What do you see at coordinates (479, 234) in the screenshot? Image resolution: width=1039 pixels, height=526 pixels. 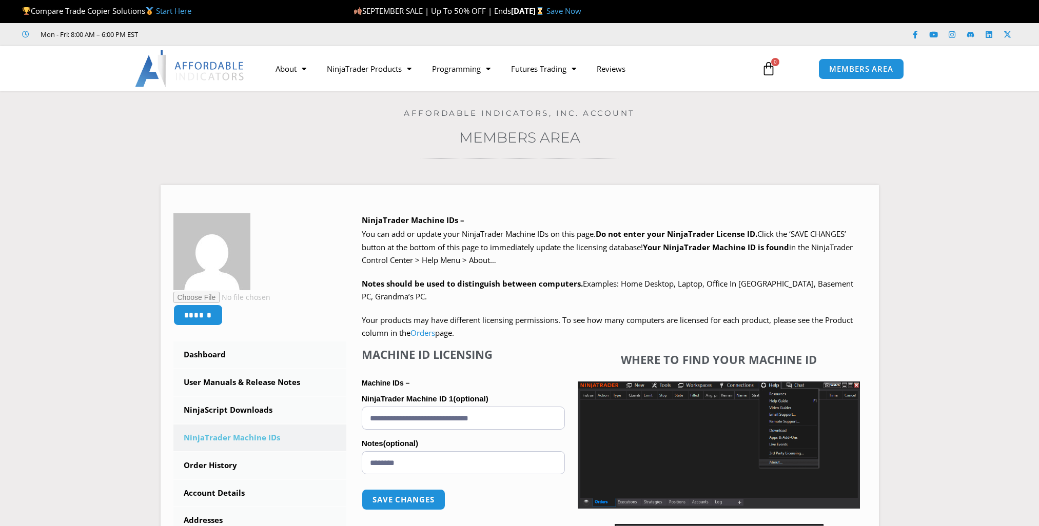 I see `span: You can add or update your NinjaTrader Machine IDs on this page.` at bounding box center [479, 234].